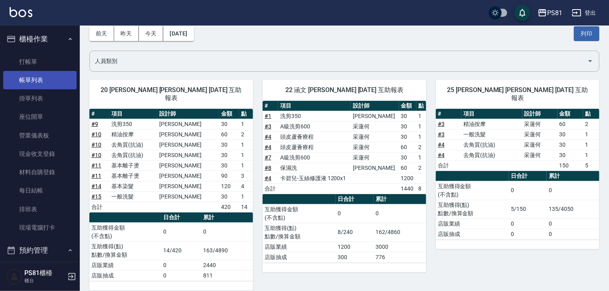 This screenshot has width=609, height=291. I want to click on td: 精油按摩, so click(492, 124).